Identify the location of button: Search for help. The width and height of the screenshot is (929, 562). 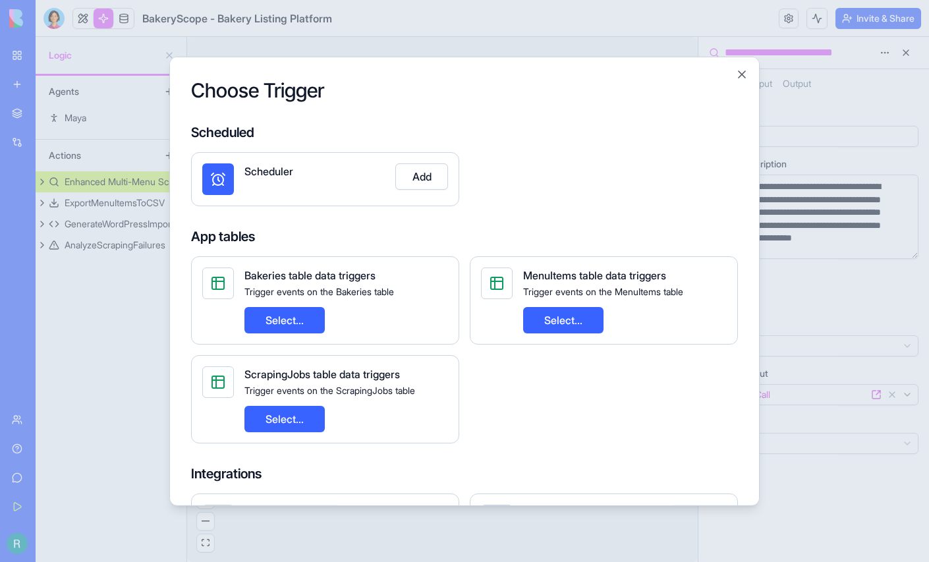
(132, 396).